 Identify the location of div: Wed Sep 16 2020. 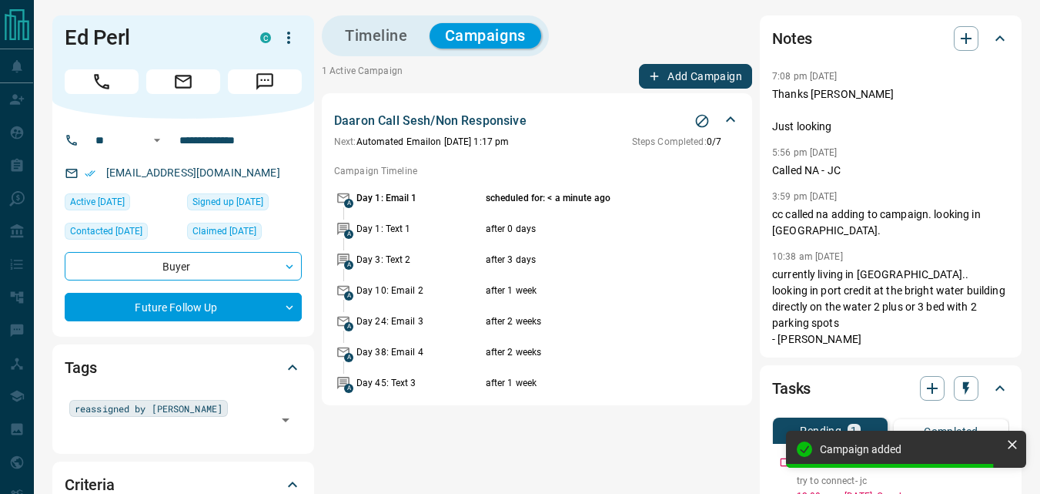
(244, 204).